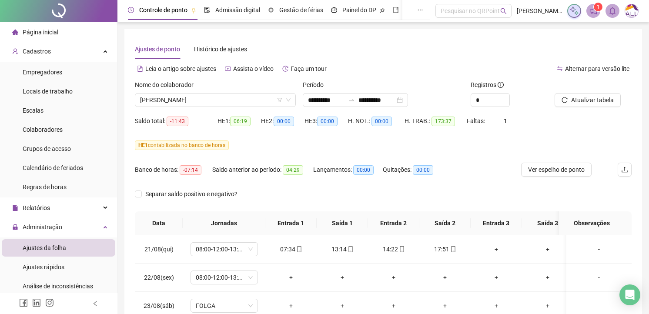  I want to click on span: filter, so click(280, 100).